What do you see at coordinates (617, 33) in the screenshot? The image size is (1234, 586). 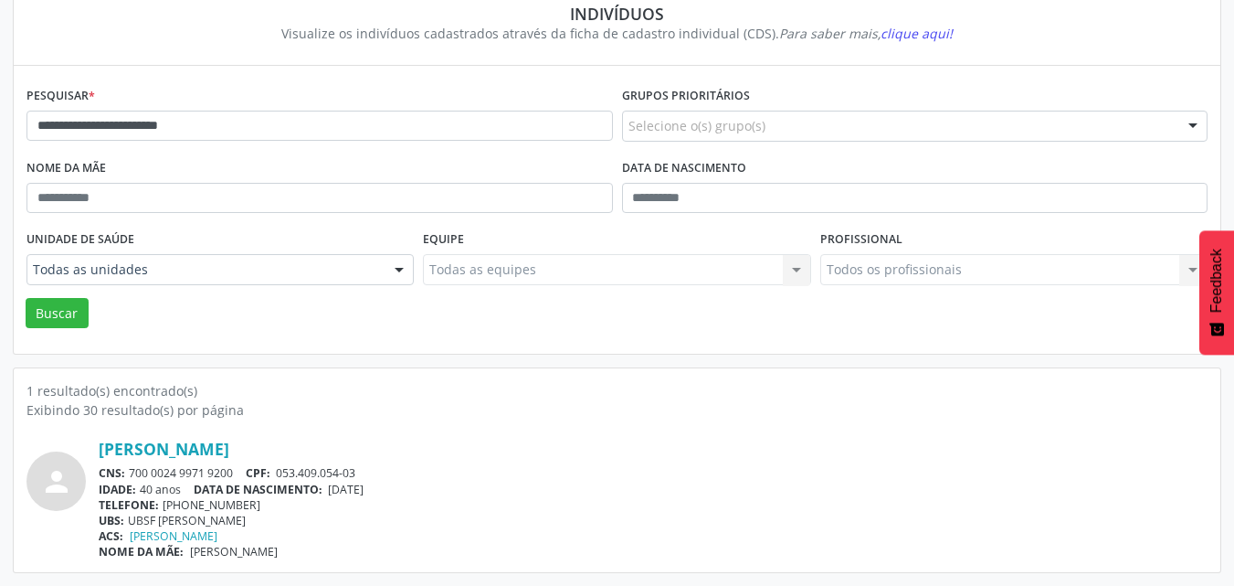 I see `div: Visualize os indivíduos cadastrados através da ficha de cadastro individual (CDS).` at bounding box center [617, 33].